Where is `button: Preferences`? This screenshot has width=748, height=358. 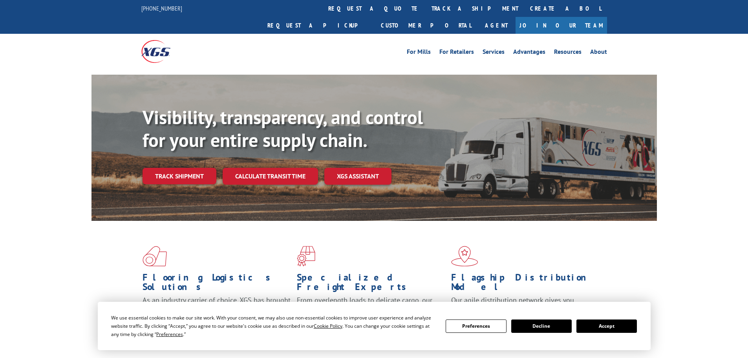 button: Preferences is located at coordinates (476, 326).